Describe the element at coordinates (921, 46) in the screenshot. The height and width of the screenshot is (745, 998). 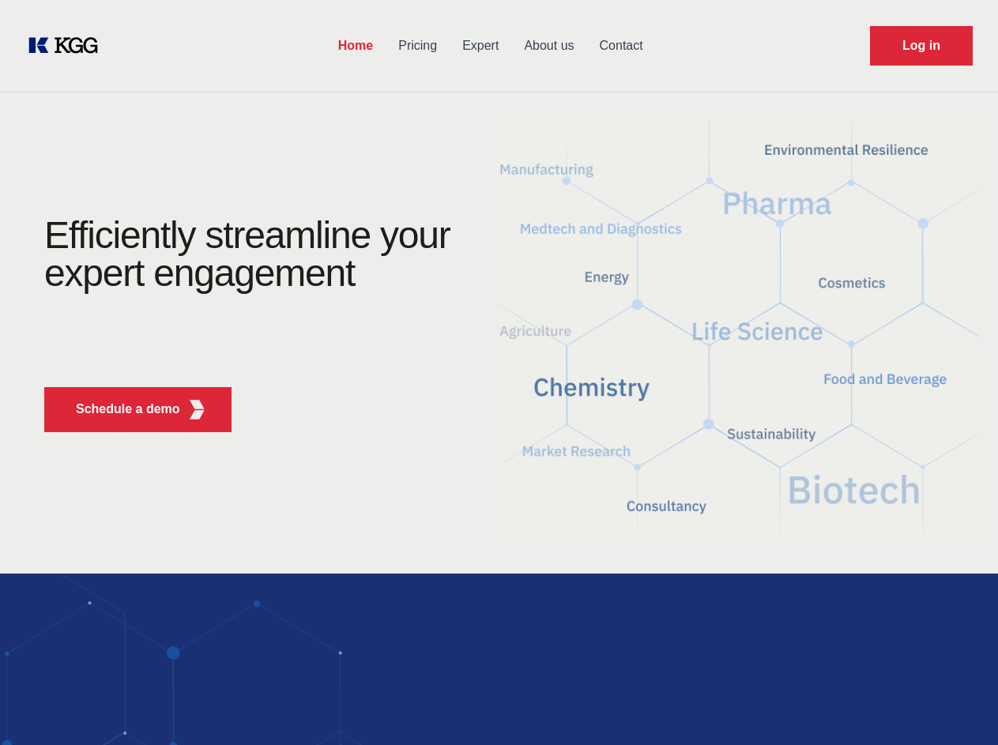
I see `a: Request Demo` at that location.